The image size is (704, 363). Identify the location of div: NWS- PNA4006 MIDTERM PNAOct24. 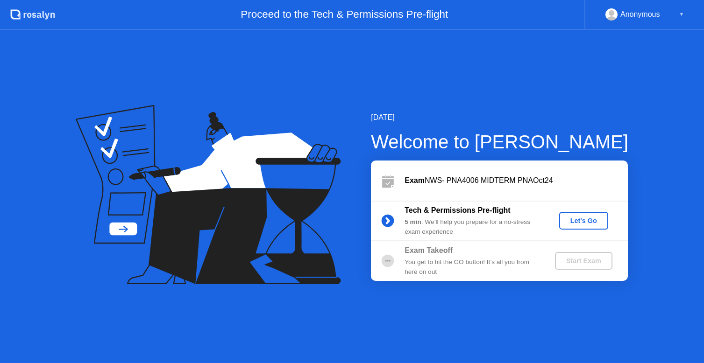
(516, 181).